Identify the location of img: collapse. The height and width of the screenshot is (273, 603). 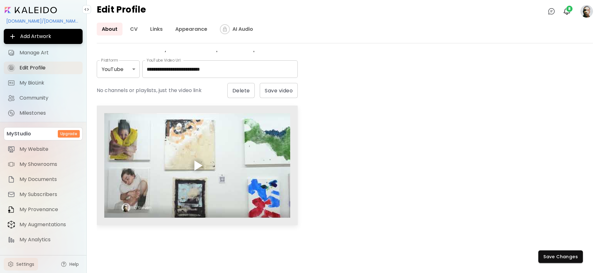
(87, 9).